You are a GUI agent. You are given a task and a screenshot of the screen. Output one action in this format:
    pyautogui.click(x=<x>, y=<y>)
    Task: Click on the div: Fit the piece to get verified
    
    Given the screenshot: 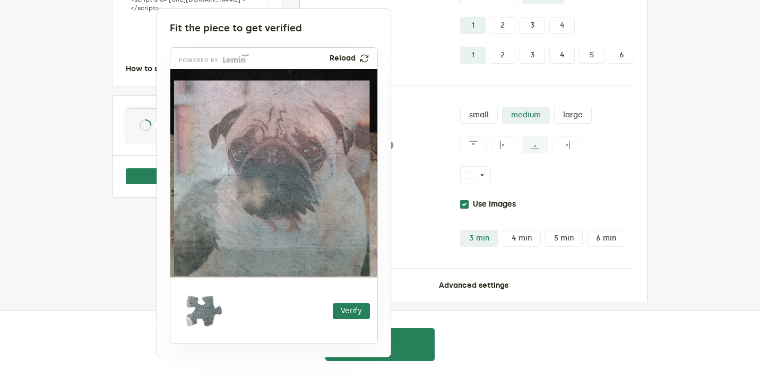 What is the action you would take?
    pyautogui.click(x=274, y=28)
    